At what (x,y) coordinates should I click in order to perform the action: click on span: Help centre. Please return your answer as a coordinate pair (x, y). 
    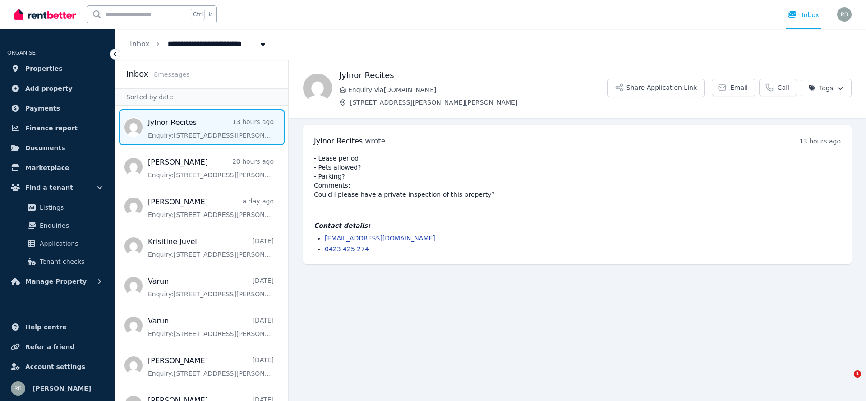
    Looking at the image, I should click on (46, 327).